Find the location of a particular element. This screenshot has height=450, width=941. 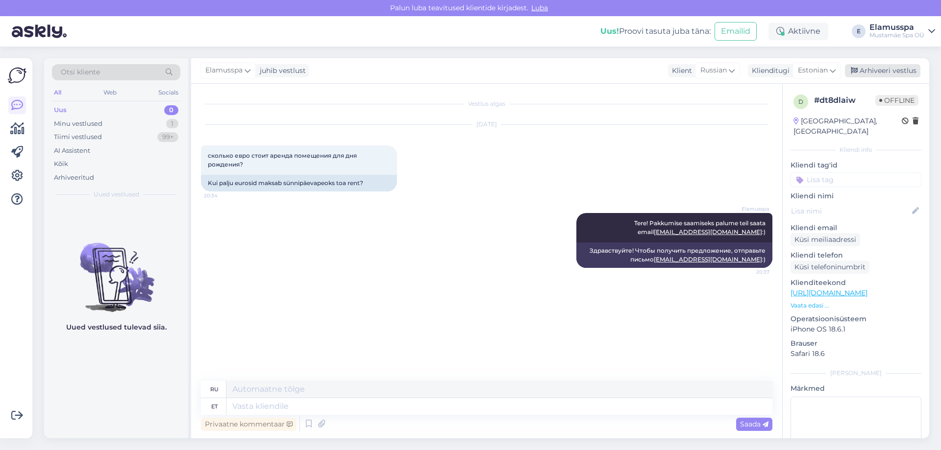

div: Web is located at coordinates (110, 93).